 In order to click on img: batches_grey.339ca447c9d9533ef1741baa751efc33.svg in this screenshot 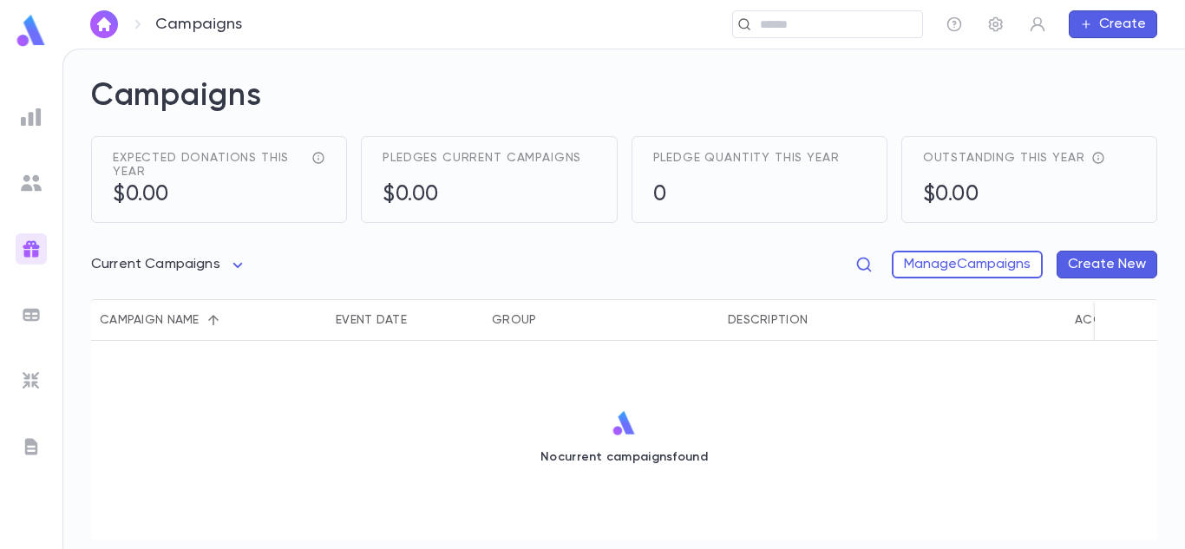, I will do `click(31, 315)`.